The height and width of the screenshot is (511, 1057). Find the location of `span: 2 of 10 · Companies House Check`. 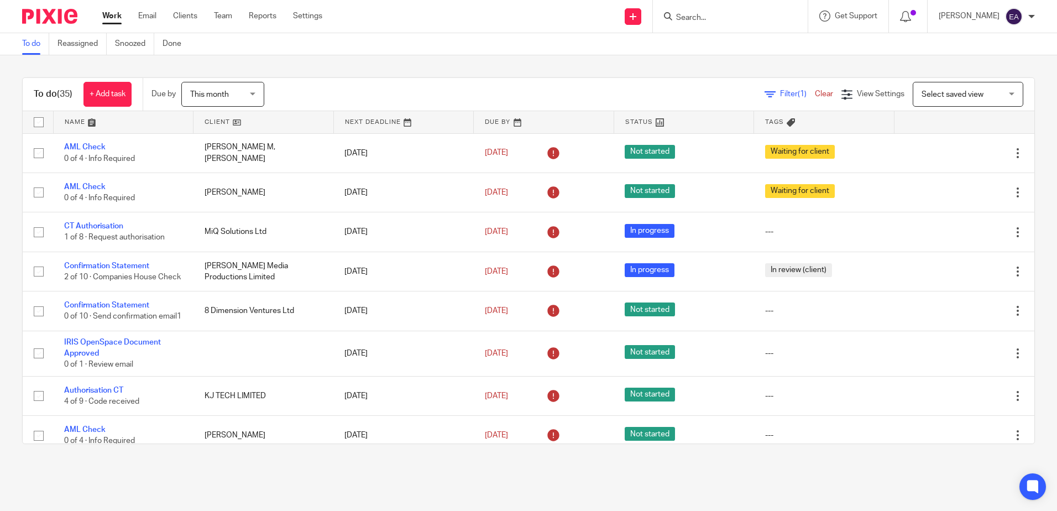

span: 2 of 10 · Companies House Check is located at coordinates (122, 277).